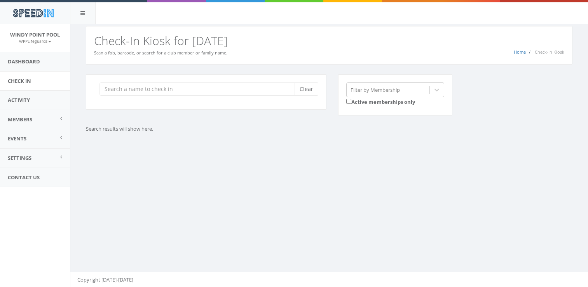 The image size is (588, 287). I want to click on button: Clear, so click(306, 89).